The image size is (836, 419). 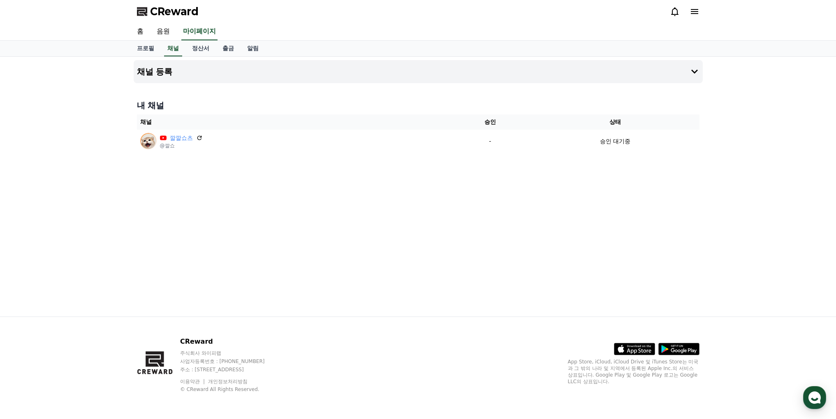 What do you see at coordinates (146, 49) in the screenshot?
I see `a: 프로필` at bounding box center [146, 49].